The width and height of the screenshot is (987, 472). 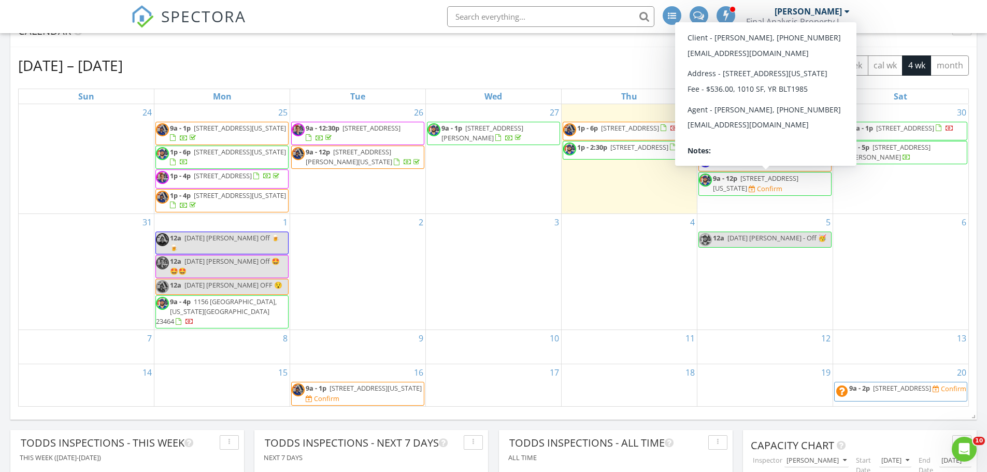 I want to click on a: Tuesday, so click(x=357, y=96).